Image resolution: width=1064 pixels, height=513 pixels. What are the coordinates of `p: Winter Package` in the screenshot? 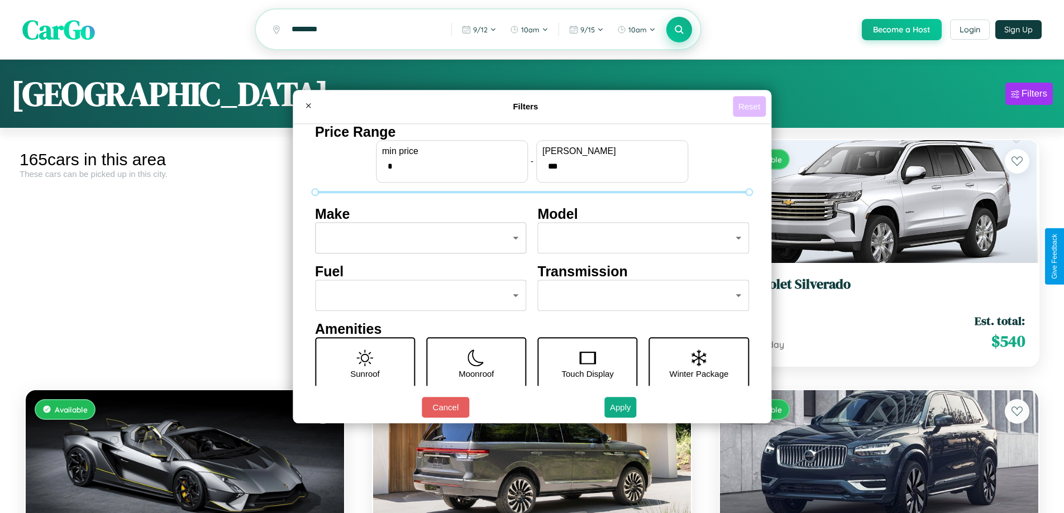 It's located at (699, 374).